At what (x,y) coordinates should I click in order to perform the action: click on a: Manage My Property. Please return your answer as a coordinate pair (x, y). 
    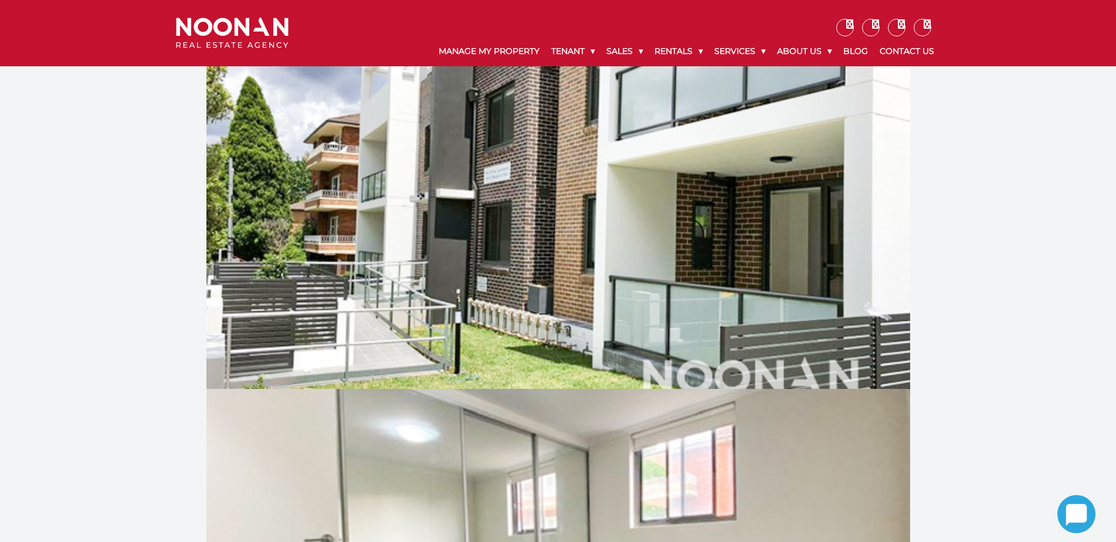
    Looking at the image, I should click on (489, 51).